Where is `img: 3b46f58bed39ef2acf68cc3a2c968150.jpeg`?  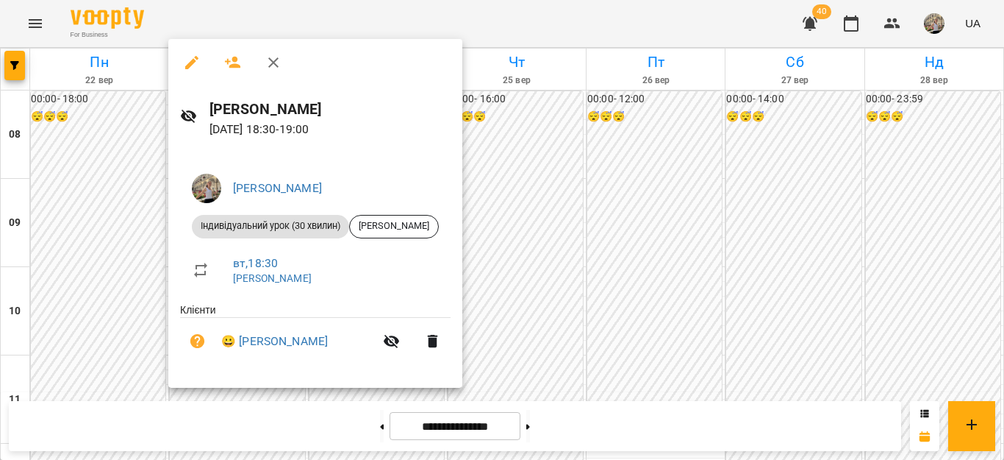
img: 3b46f58bed39ef2acf68cc3a2c968150.jpeg is located at coordinates (207, 188).